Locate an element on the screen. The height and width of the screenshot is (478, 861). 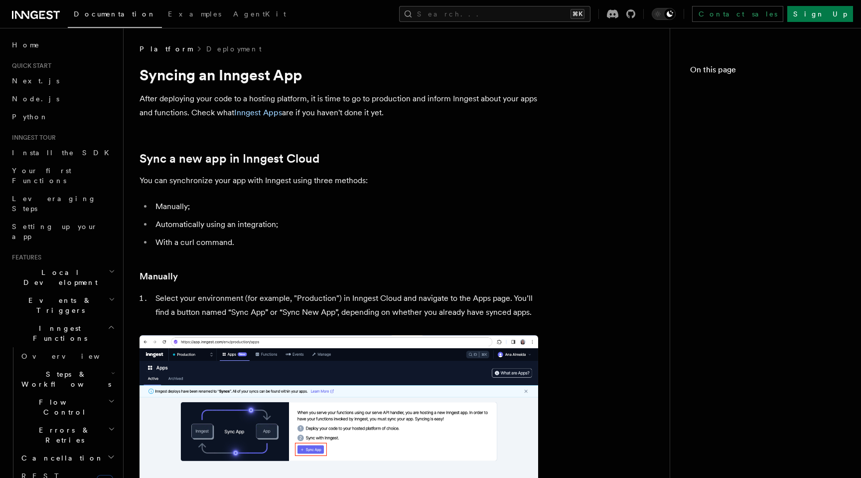
button: Errors & Retries is located at coordinates (67, 435).